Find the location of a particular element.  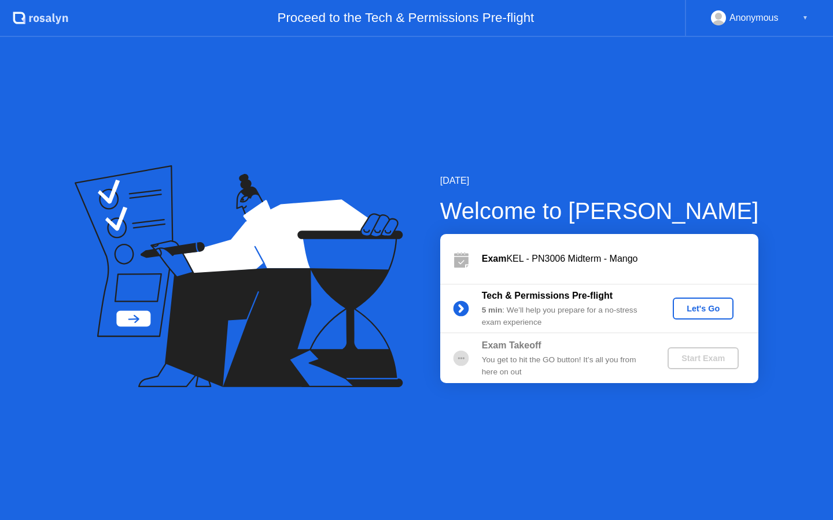

div: Anonymous is located at coordinates (753, 18).